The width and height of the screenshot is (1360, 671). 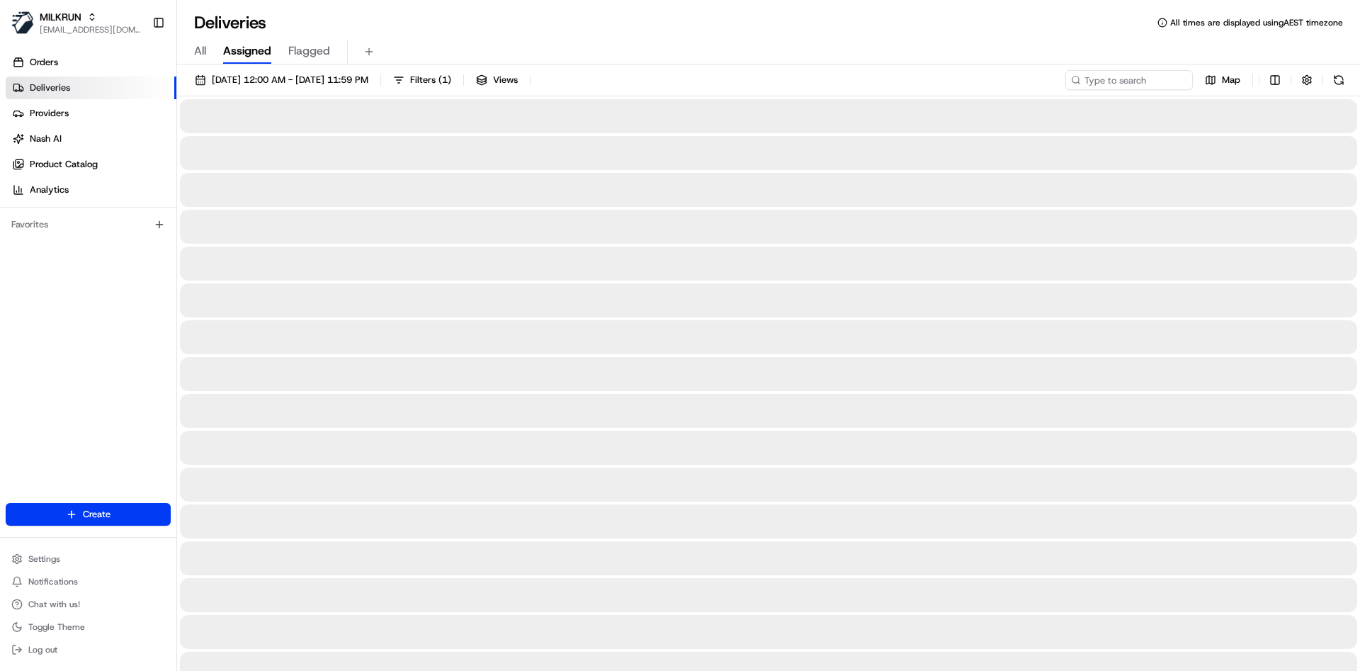 I want to click on button: MILKRUN, so click(x=60, y=17).